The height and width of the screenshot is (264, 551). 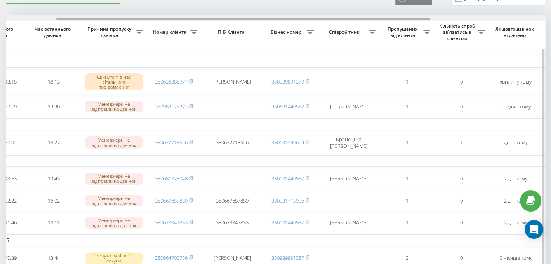 What do you see at coordinates (171, 200) in the screenshot?
I see `a: 380667657859` at bounding box center [171, 200].